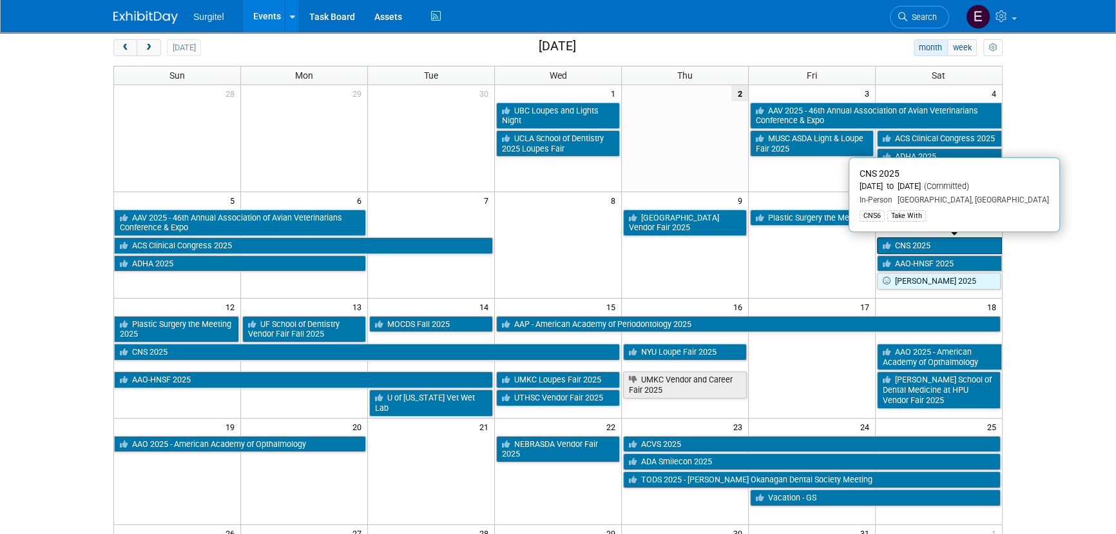 Image resolution: width=1116 pixels, height=534 pixels. Describe the element at coordinates (616, 200) in the screenshot. I see `span: 8` at that location.